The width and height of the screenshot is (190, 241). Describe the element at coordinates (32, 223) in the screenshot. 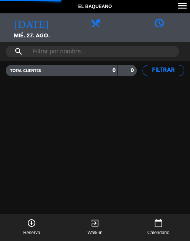

I see `i: add_circle_outline` at that location.